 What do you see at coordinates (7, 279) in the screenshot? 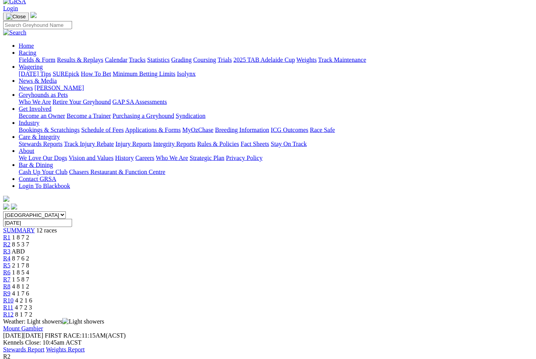
I see `span: R7` at bounding box center [7, 279].